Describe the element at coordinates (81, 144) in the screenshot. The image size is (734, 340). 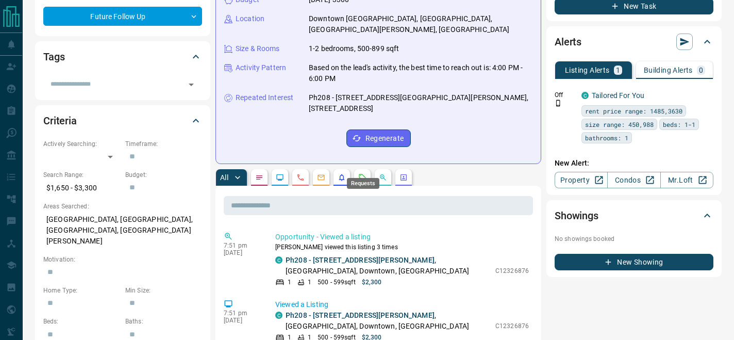
I see `p: Actively Searching:` at that location.